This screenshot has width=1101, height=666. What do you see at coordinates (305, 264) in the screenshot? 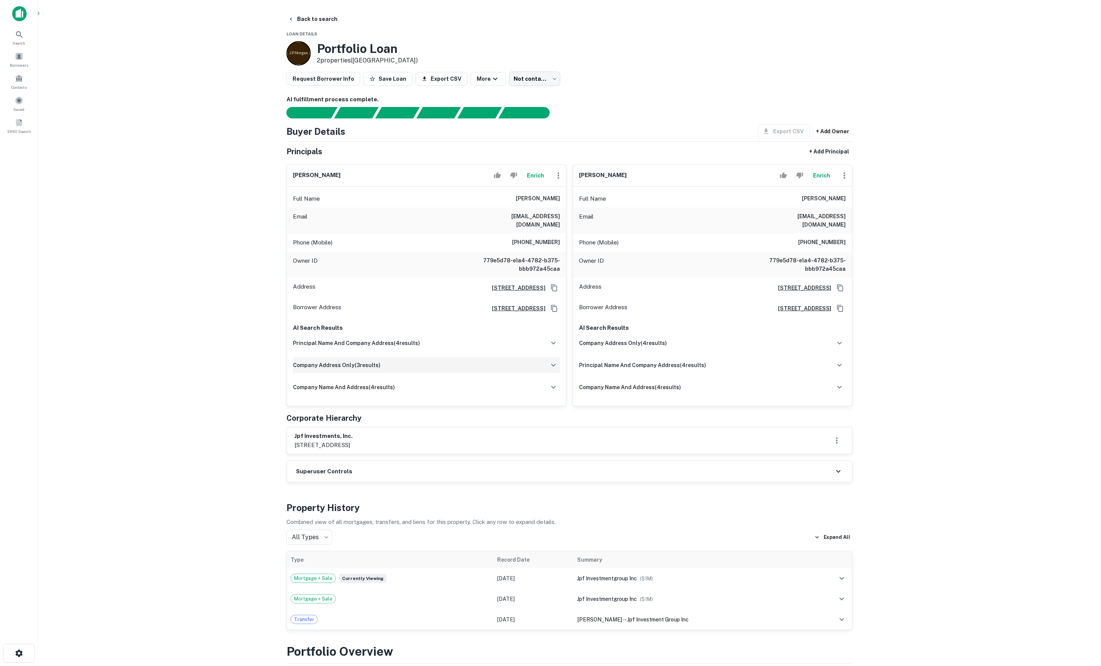
I see `p: Owner ID` at bounding box center [305, 264].